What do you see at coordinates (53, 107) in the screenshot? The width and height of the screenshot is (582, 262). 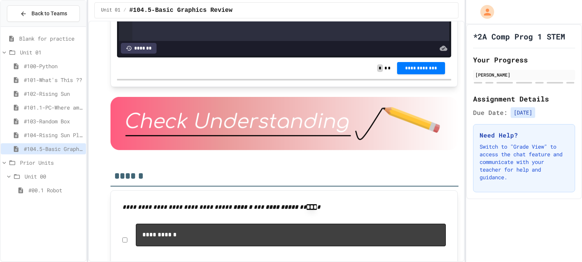 I see `span: #101.1-PC-Where am I?` at bounding box center [53, 107].